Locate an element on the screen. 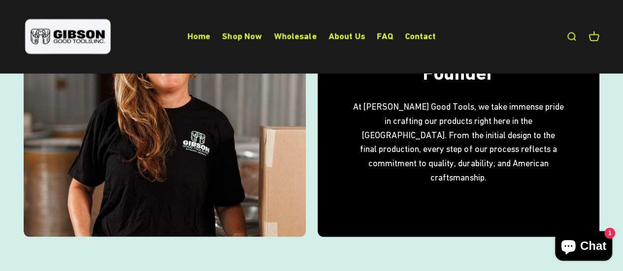  a: Home is located at coordinates (198, 36).